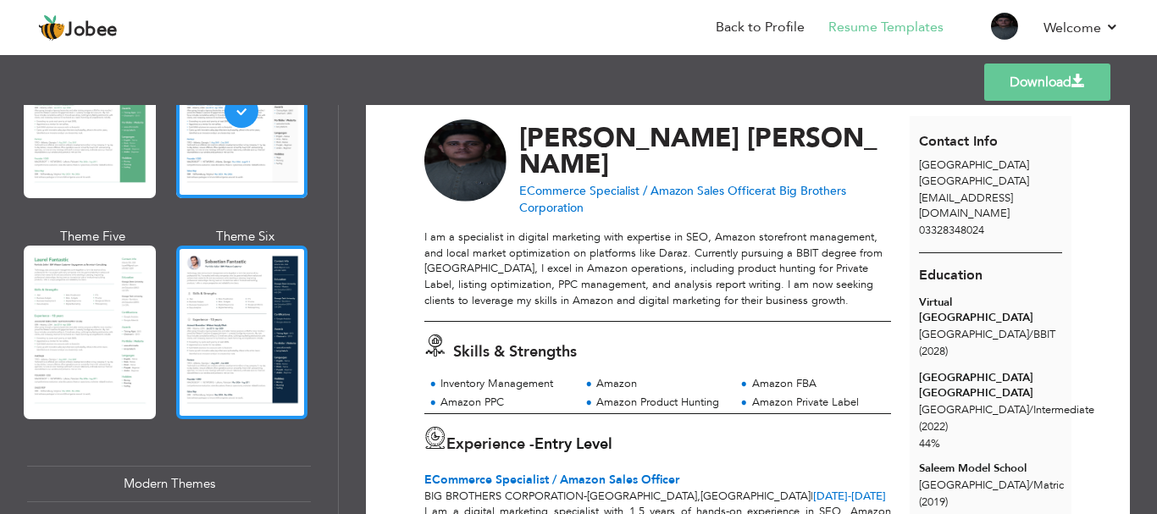  What do you see at coordinates (491, 444) in the screenshot?
I see `span: Experience -` at bounding box center [491, 444].